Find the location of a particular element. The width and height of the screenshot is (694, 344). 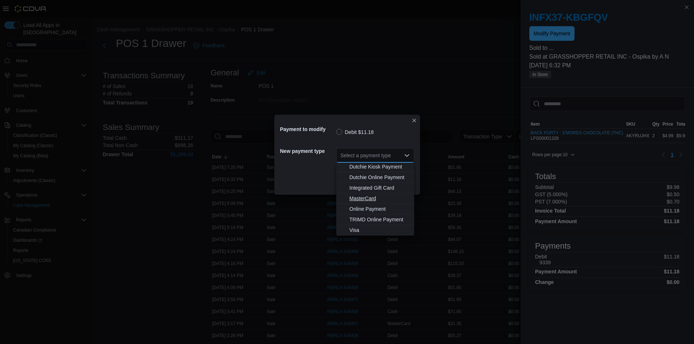

label: Debit $11.18 is located at coordinates (355, 132).